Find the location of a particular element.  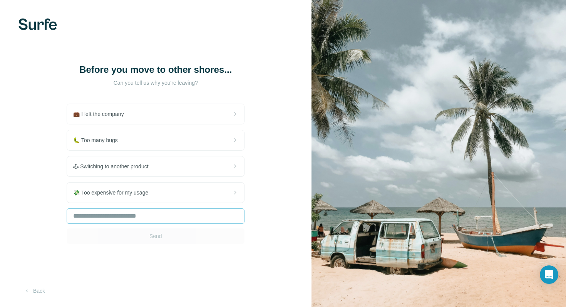

span: 🕹 Switching to another product is located at coordinates (114, 166).